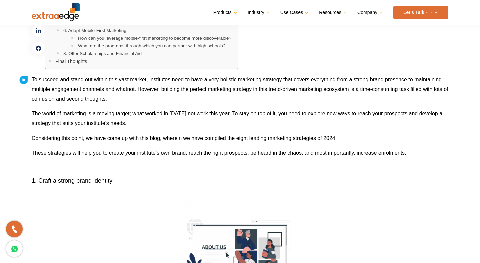 The height and width of the screenshot is (263, 480). What do you see at coordinates (294, 12) in the screenshot?
I see `a: Use Cases` at bounding box center [294, 12].